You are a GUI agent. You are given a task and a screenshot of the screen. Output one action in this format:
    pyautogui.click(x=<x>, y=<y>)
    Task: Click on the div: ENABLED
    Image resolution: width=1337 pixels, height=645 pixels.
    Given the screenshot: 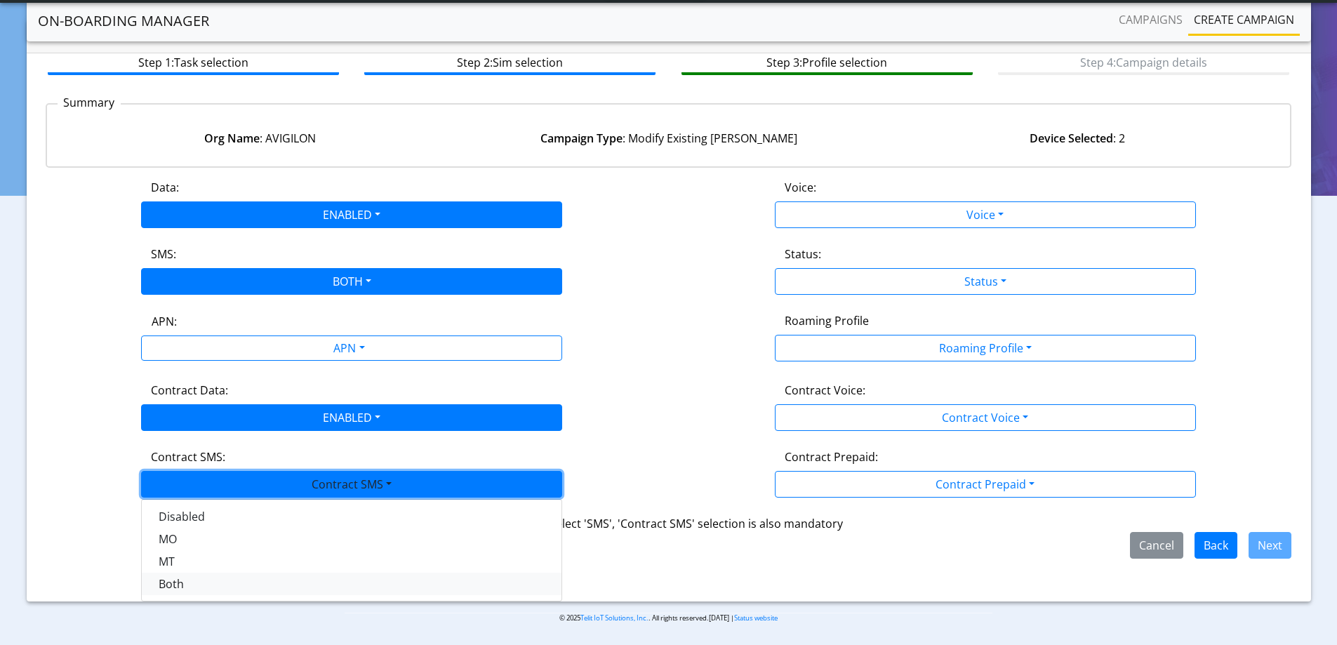 What is the action you would take?
    pyautogui.click(x=352, y=550)
    